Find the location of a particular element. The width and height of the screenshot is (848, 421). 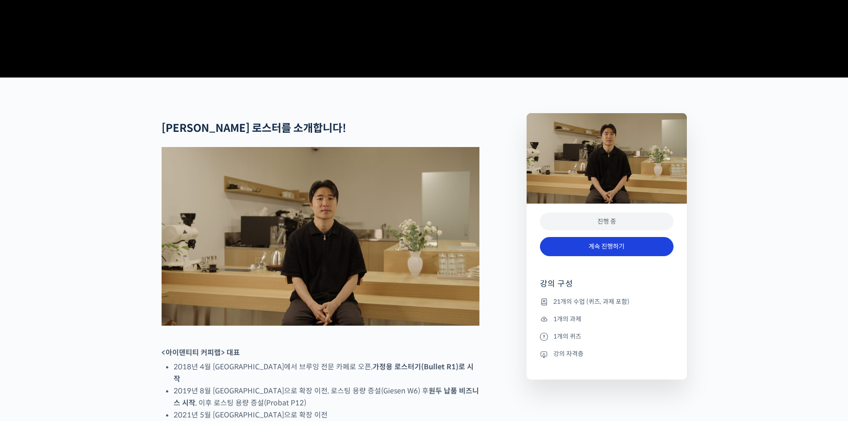

span: 홈 is located at coordinates (31, 299).